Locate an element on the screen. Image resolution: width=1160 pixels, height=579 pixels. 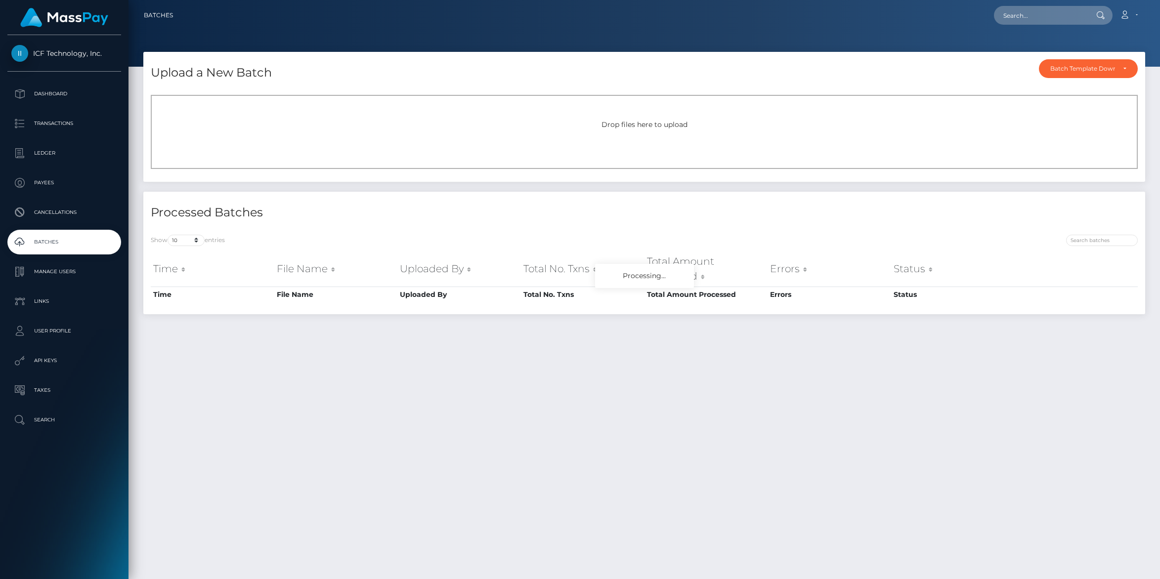
p: User Profile is located at coordinates (64, 331).